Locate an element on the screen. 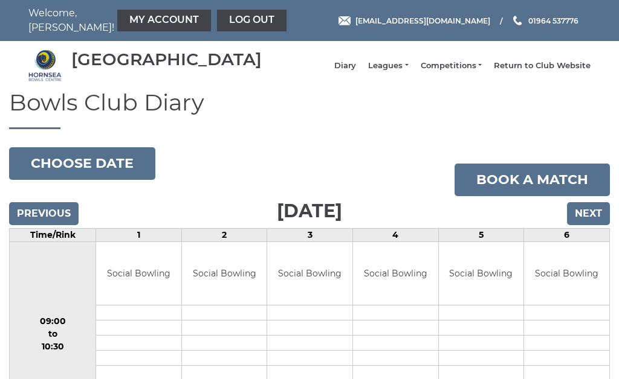 Image resolution: width=619 pixels, height=379 pixels. td: 6 is located at coordinates (567, 235).